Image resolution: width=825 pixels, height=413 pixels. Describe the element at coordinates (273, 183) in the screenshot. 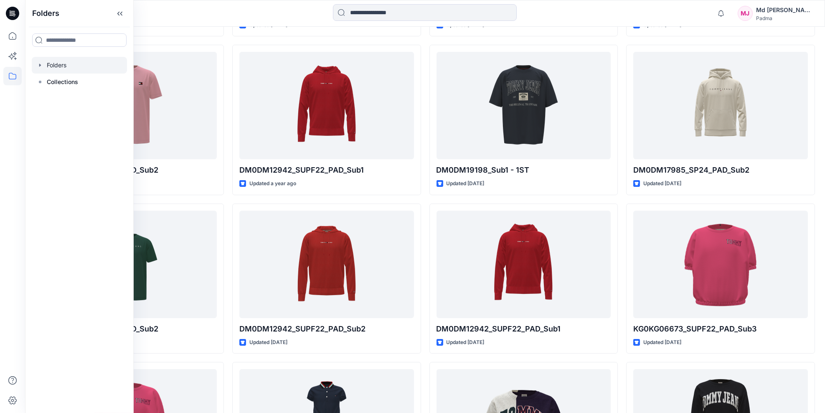

I see `p: Updated a year ago` at that location.